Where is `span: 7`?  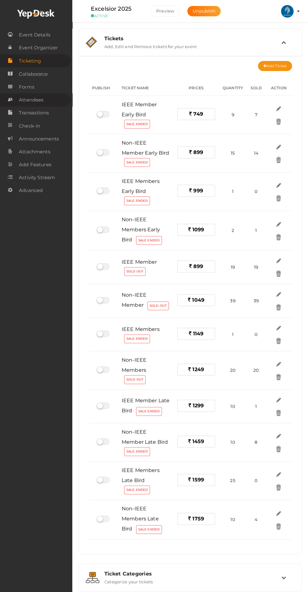
span: 7 is located at coordinates (256, 115).